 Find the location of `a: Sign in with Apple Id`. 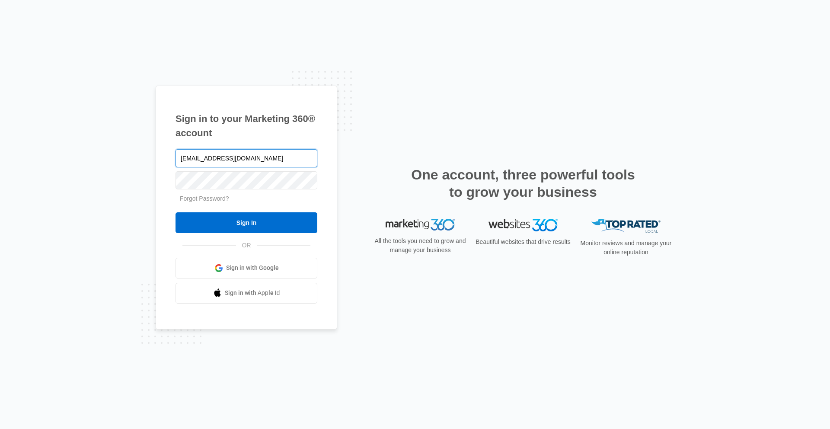

a: Sign in with Apple Id is located at coordinates (246, 293).